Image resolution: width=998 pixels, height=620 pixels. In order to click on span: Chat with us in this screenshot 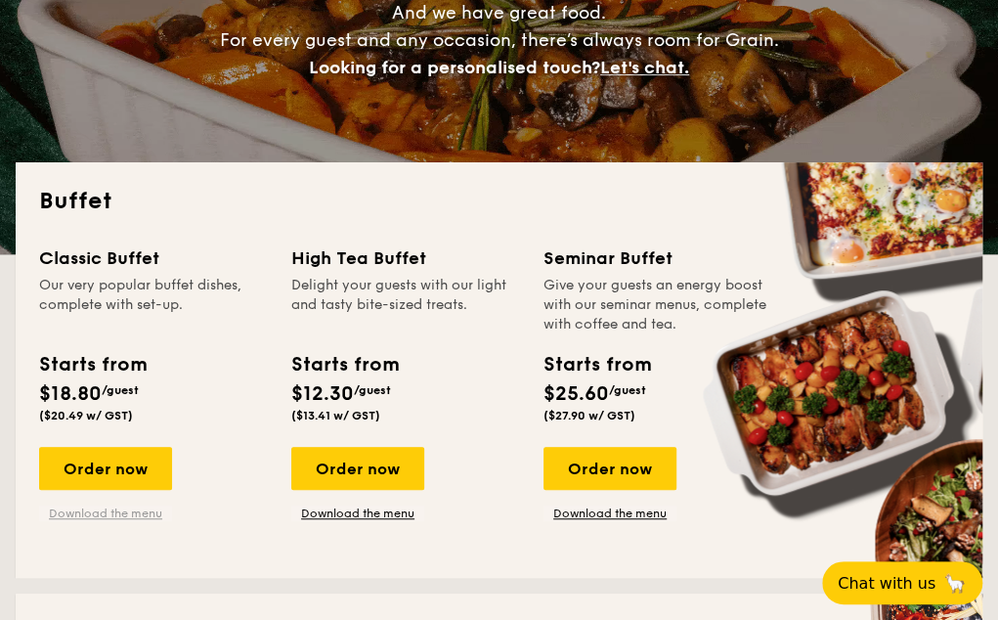, I will do `click(887, 583)`.